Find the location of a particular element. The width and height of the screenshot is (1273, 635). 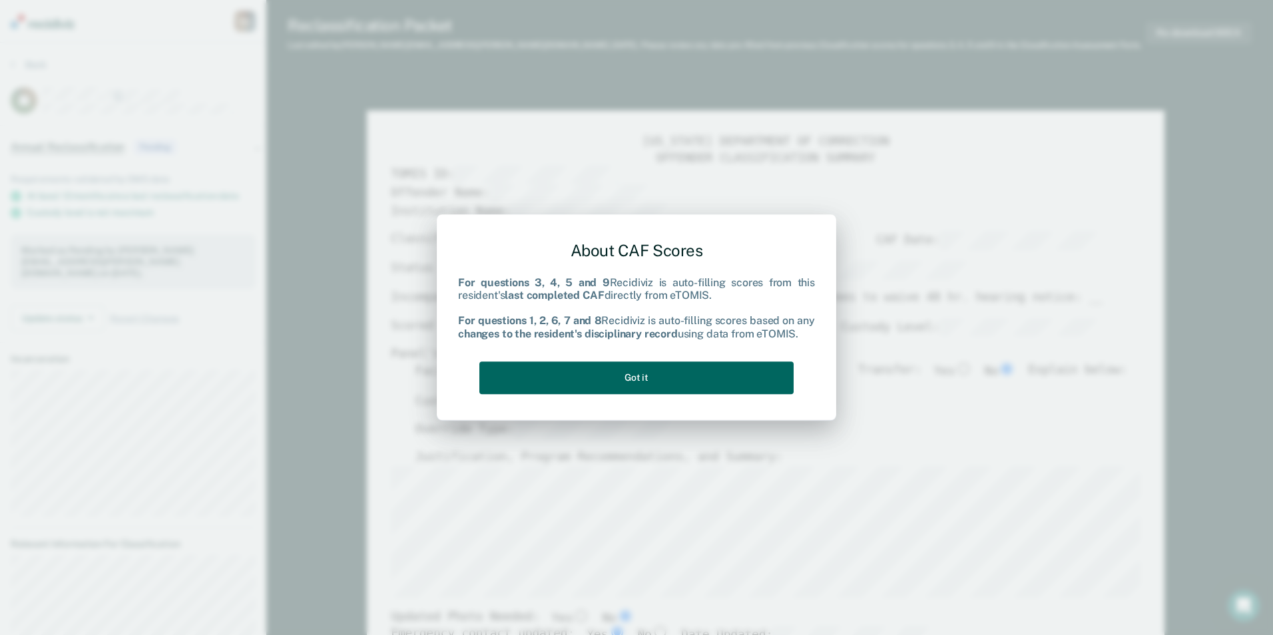

div: About CAF Scores is located at coordinates (636, 250).